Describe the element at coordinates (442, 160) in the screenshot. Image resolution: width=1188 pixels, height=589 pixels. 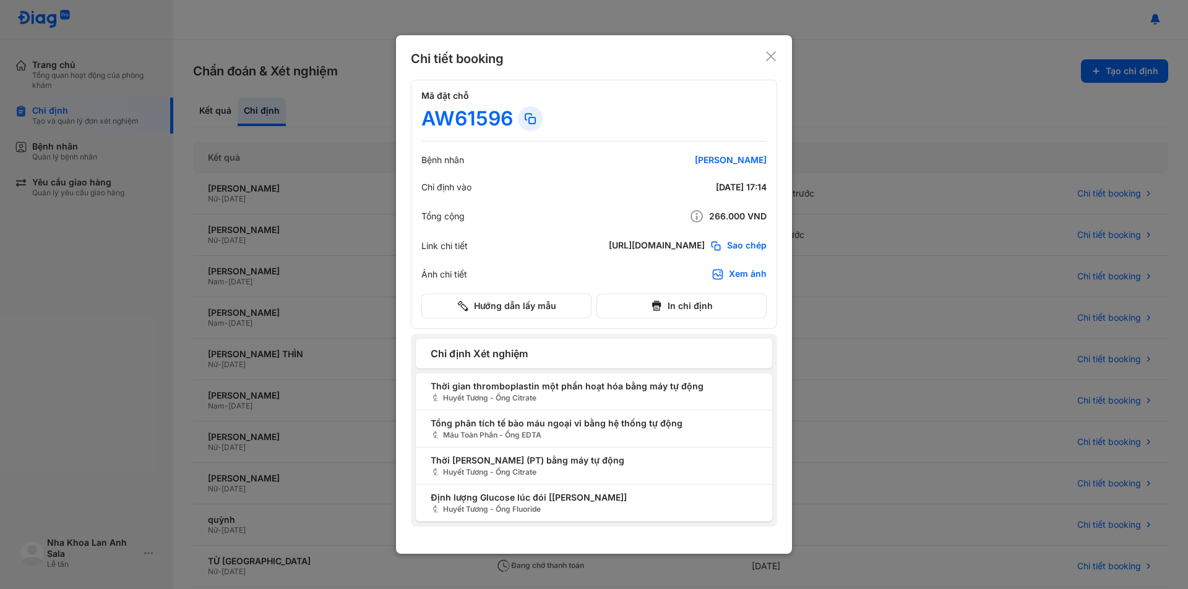
I see `div: Bệnh nhân` at that location.